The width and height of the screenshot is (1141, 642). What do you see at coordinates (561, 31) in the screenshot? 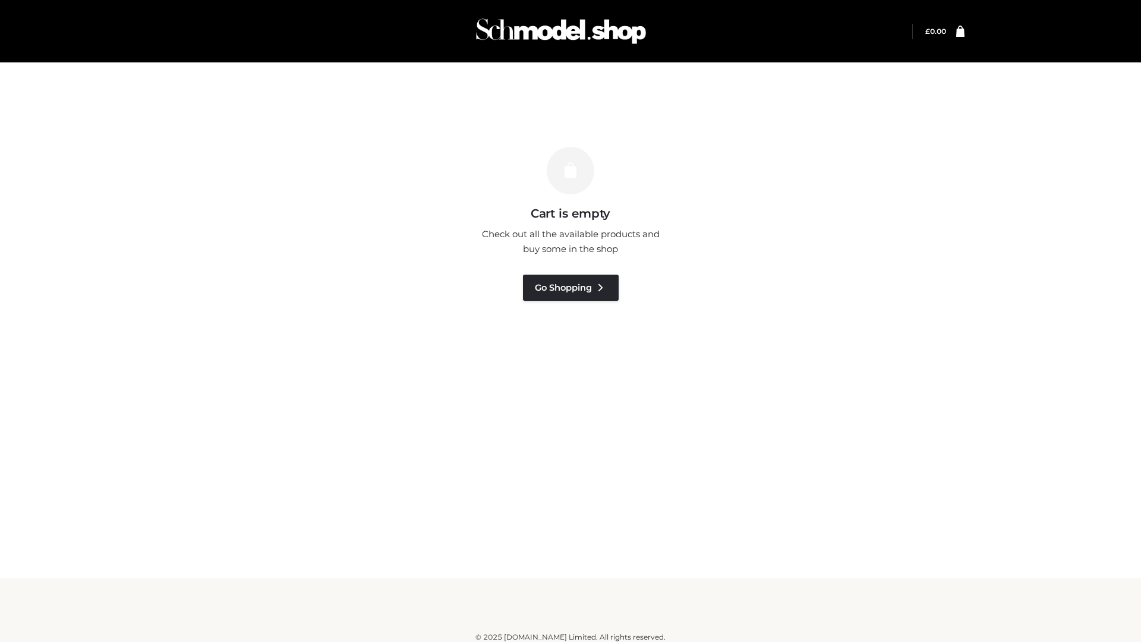
I see `img: Schmodel Admin 964` at bounding box center [561, 31].